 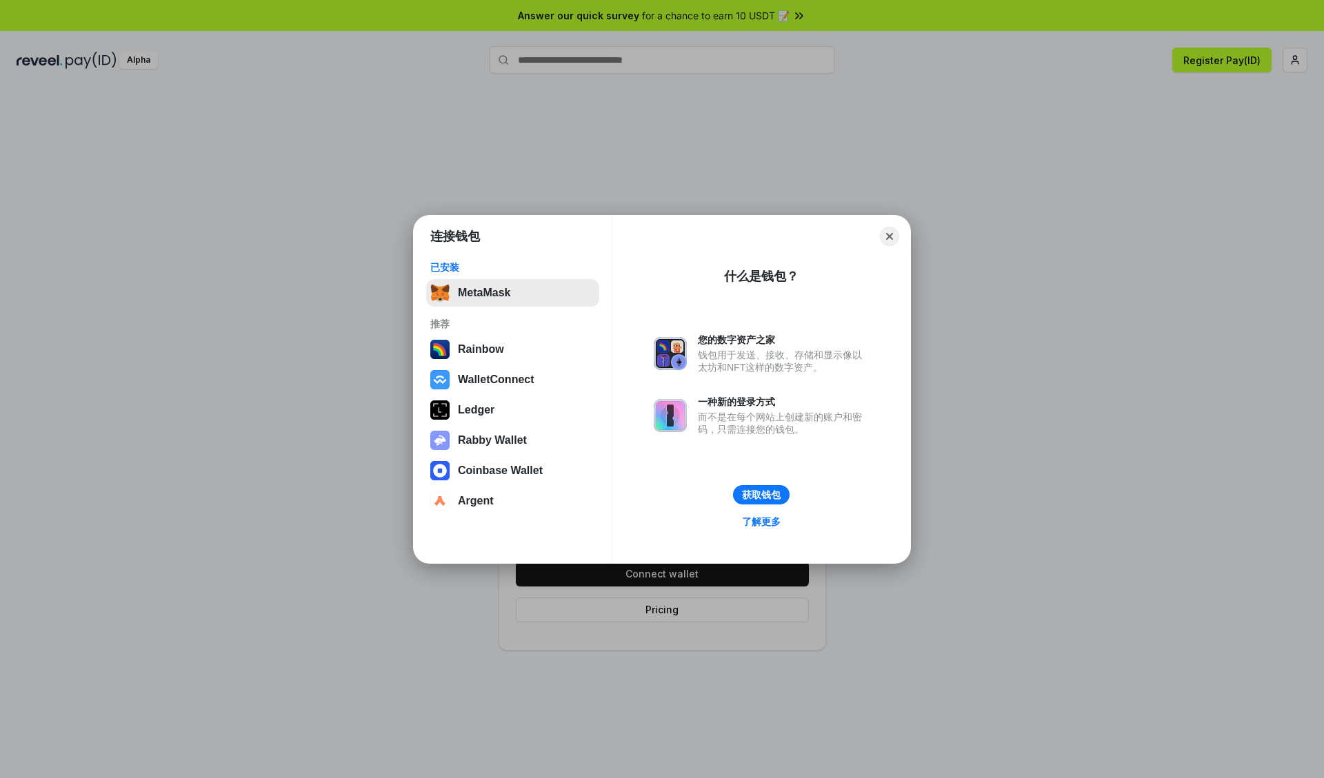 What do you see at coordinates (512, 471) in the screenshot?
I see `button: Coinbase Wallet` at bounding box center [512, 471].